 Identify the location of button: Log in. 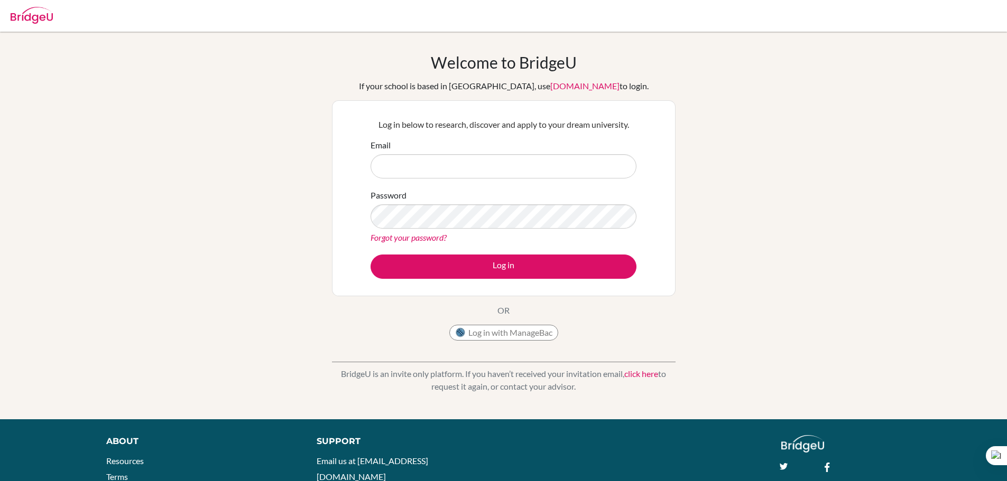
(503, 267).